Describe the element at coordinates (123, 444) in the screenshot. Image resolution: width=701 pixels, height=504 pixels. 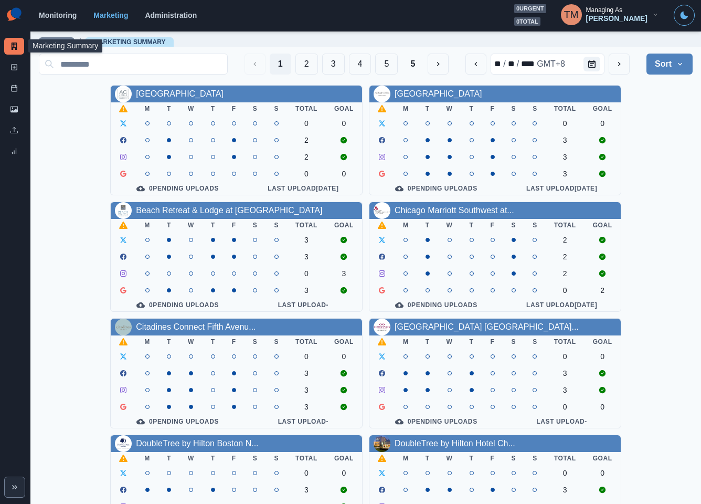
I see `img: 495180477166361` at that location.